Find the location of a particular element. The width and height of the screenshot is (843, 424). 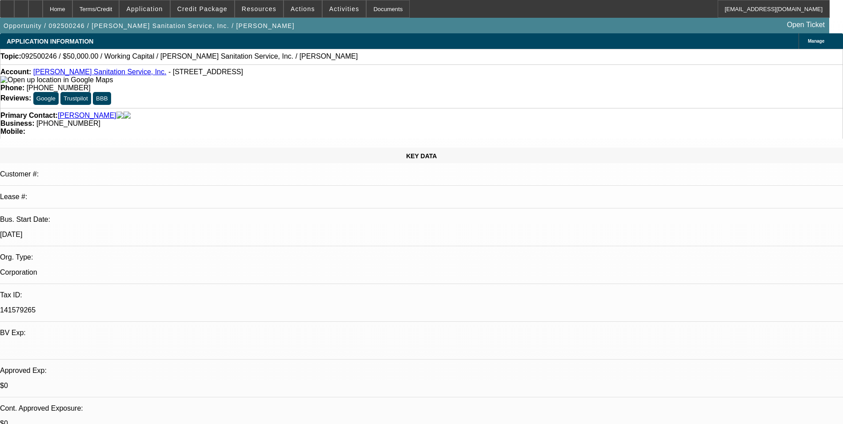

span: Activities is located at coordinates (344, 9).